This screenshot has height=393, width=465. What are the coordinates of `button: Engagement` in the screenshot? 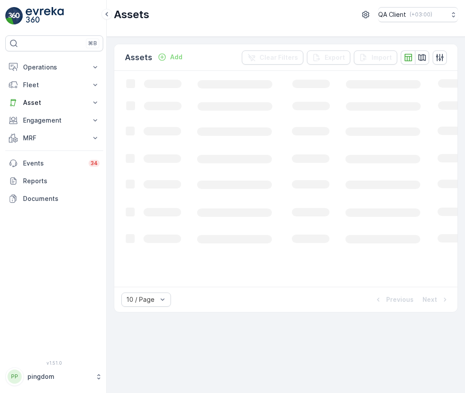 It's located at (54, 120).